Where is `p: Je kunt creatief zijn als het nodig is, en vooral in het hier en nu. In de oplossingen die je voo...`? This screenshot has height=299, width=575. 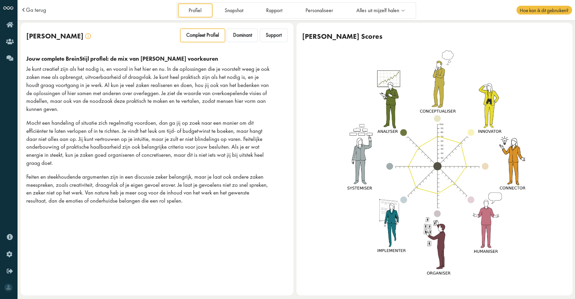 p: Je kunt creatief zijn als het nodig is, en vooral in het hier en nu. In de oplossingen die je voo... is located at coordinates (149, 89).